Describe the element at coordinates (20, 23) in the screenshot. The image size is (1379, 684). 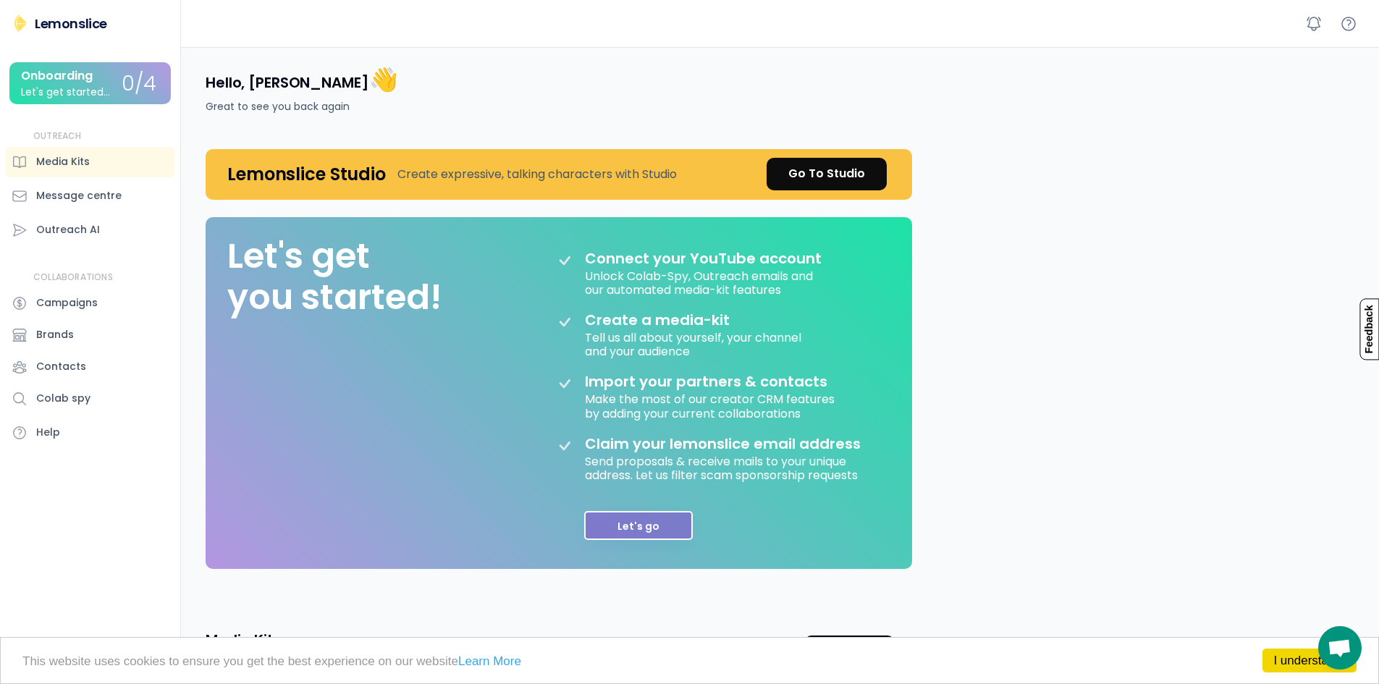
I see `img: Lemonslice` at that location.